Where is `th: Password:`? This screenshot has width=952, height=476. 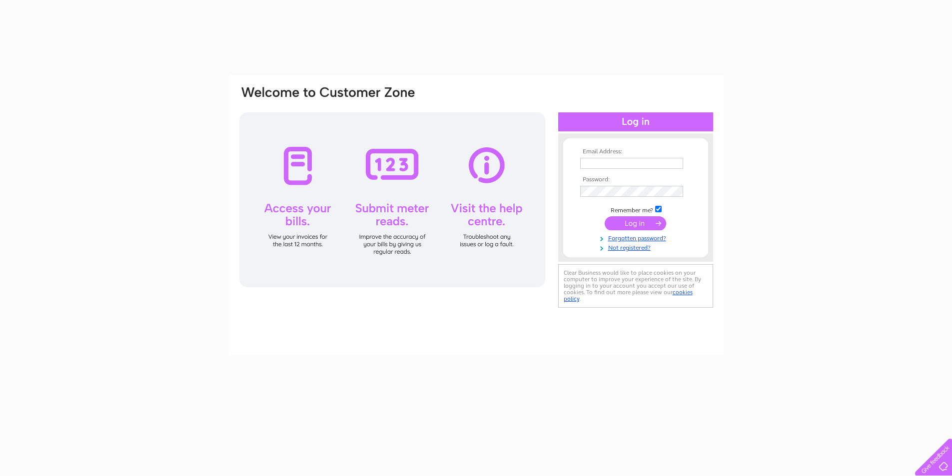 th: Password: is located at coordinates (635, 180).